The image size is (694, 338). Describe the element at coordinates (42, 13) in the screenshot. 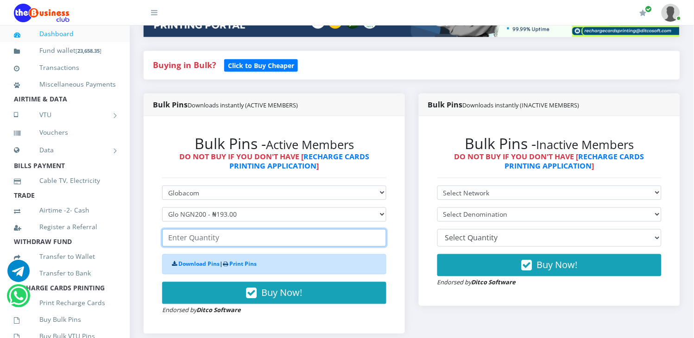

I see `img: Logo` at that location.